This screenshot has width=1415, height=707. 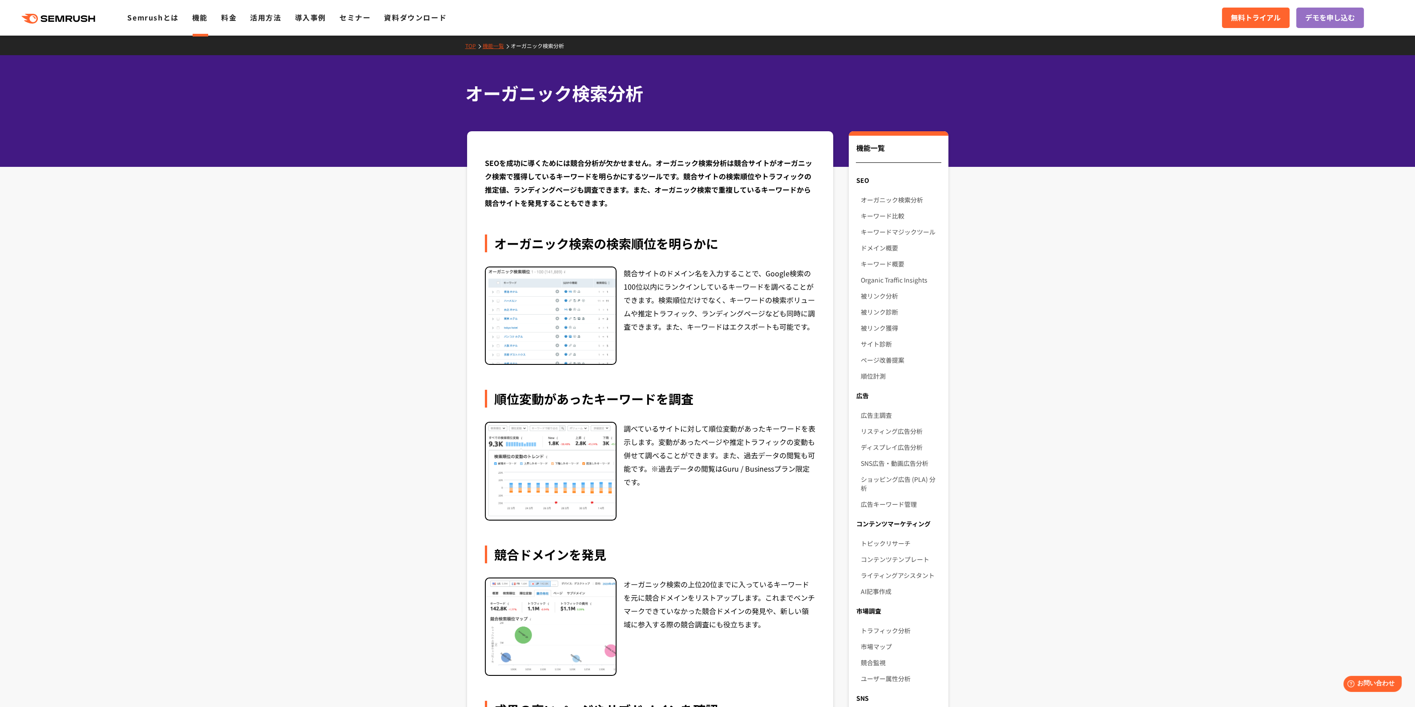 I want to click on a: ディスプレイ広告分析, so click(x=900, y=447).